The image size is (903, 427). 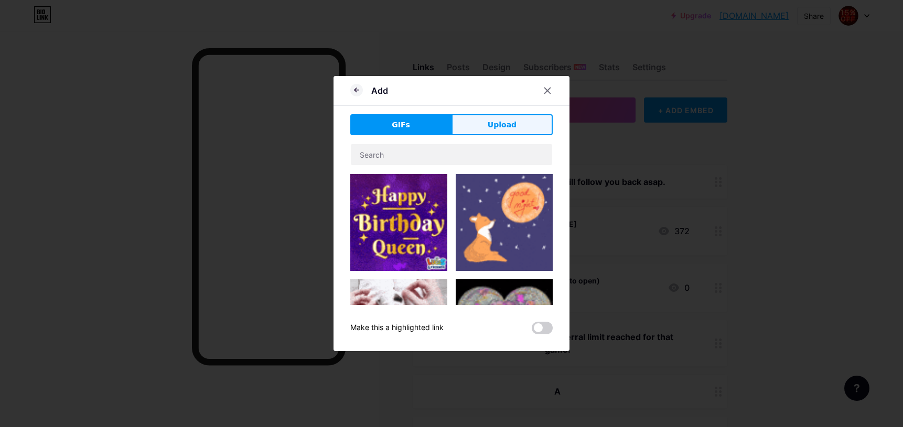 I want to click on button: GIFs, so click(x=401, y=125).